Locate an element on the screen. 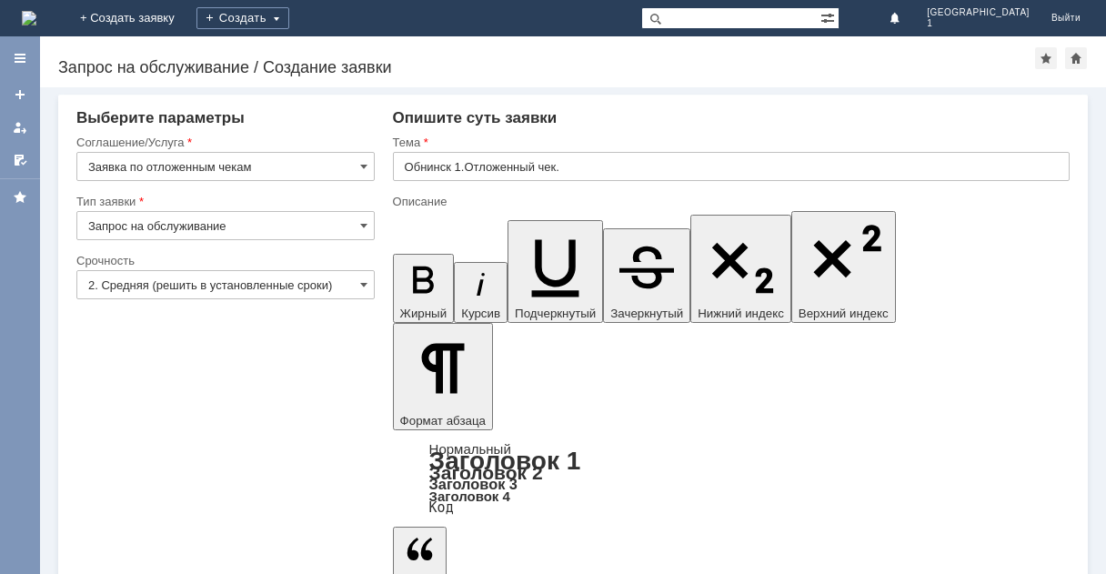 This screenshot has width=1106, height=574. a: Код is located at coordinates (441, 508).